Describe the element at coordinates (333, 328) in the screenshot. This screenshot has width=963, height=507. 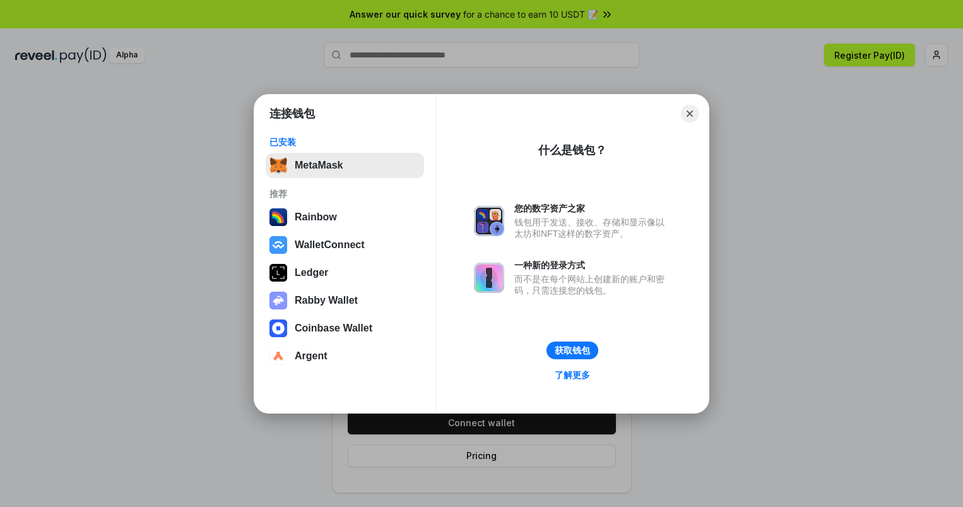
I see `div: Coinbase Wallet` at that location.